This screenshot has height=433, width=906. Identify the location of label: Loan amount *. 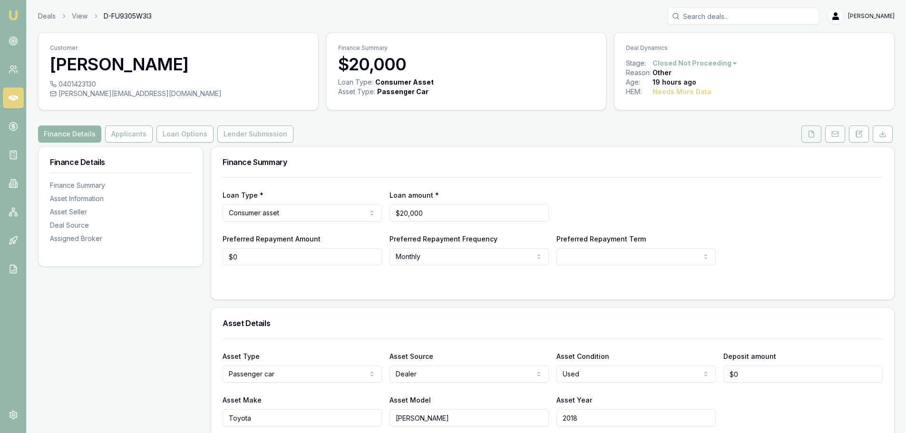
(414, 195).